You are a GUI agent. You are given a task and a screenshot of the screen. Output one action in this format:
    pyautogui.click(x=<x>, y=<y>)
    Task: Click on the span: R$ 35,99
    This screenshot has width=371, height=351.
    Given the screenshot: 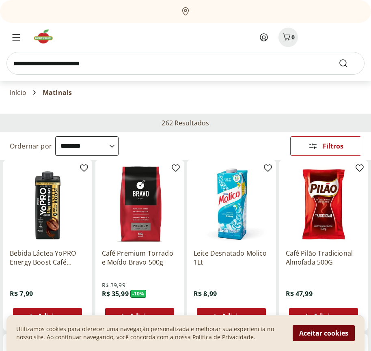 What is the action you would take?
    pyautogui.click(x=115, y=294)
    